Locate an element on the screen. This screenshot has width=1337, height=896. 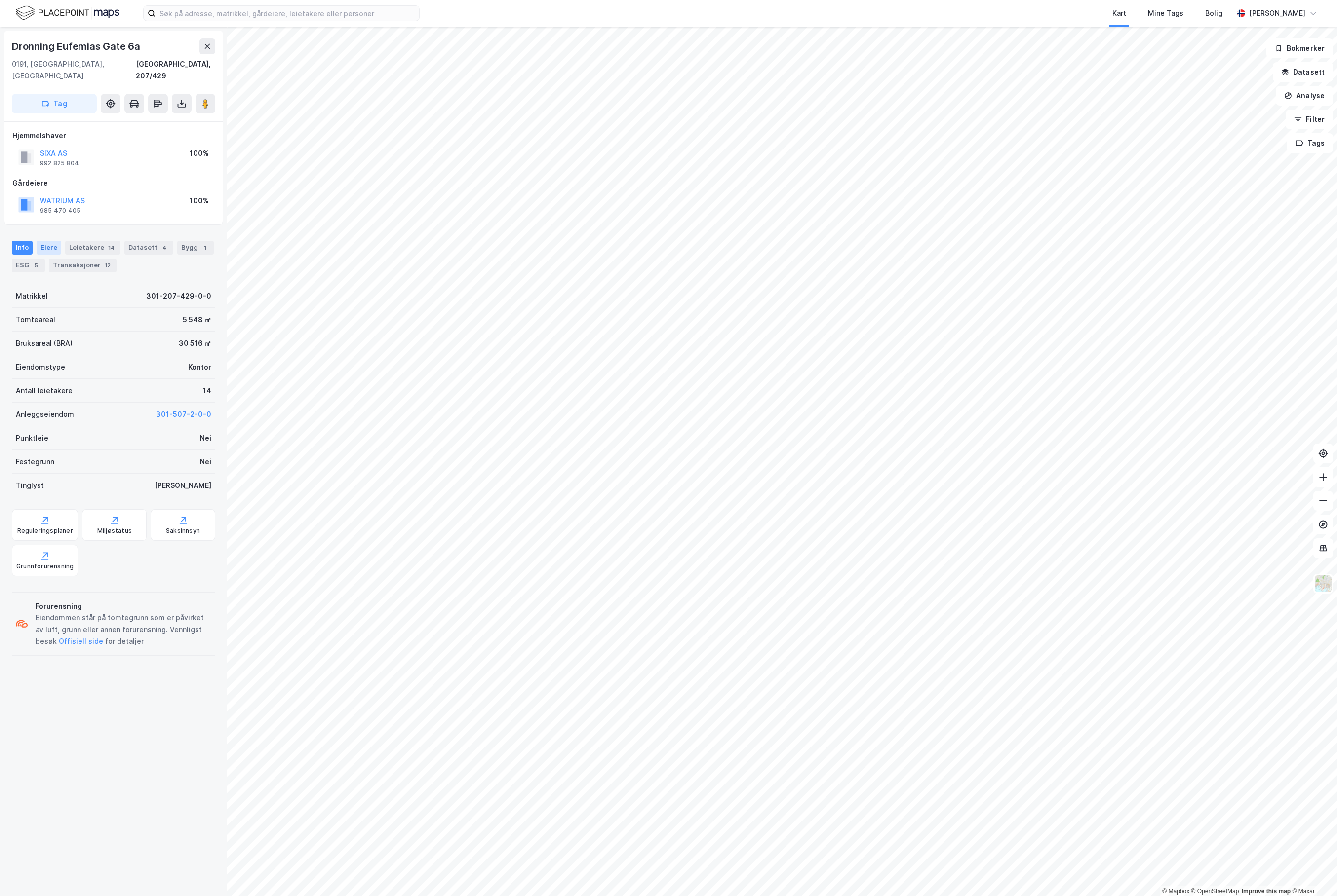
div: Festegrunn is located at coordinates (35, 462).